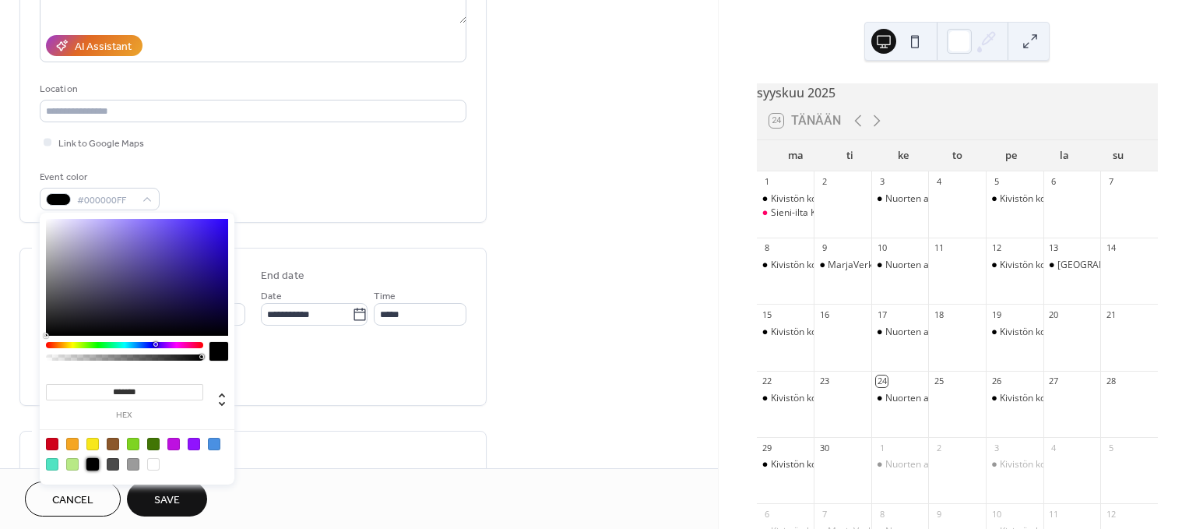 This screenshot has width=1196, height=529. What do you see at coordinates (939, 314) in the screenshot?
I see `div: 18` at bounding box center [939, 314].